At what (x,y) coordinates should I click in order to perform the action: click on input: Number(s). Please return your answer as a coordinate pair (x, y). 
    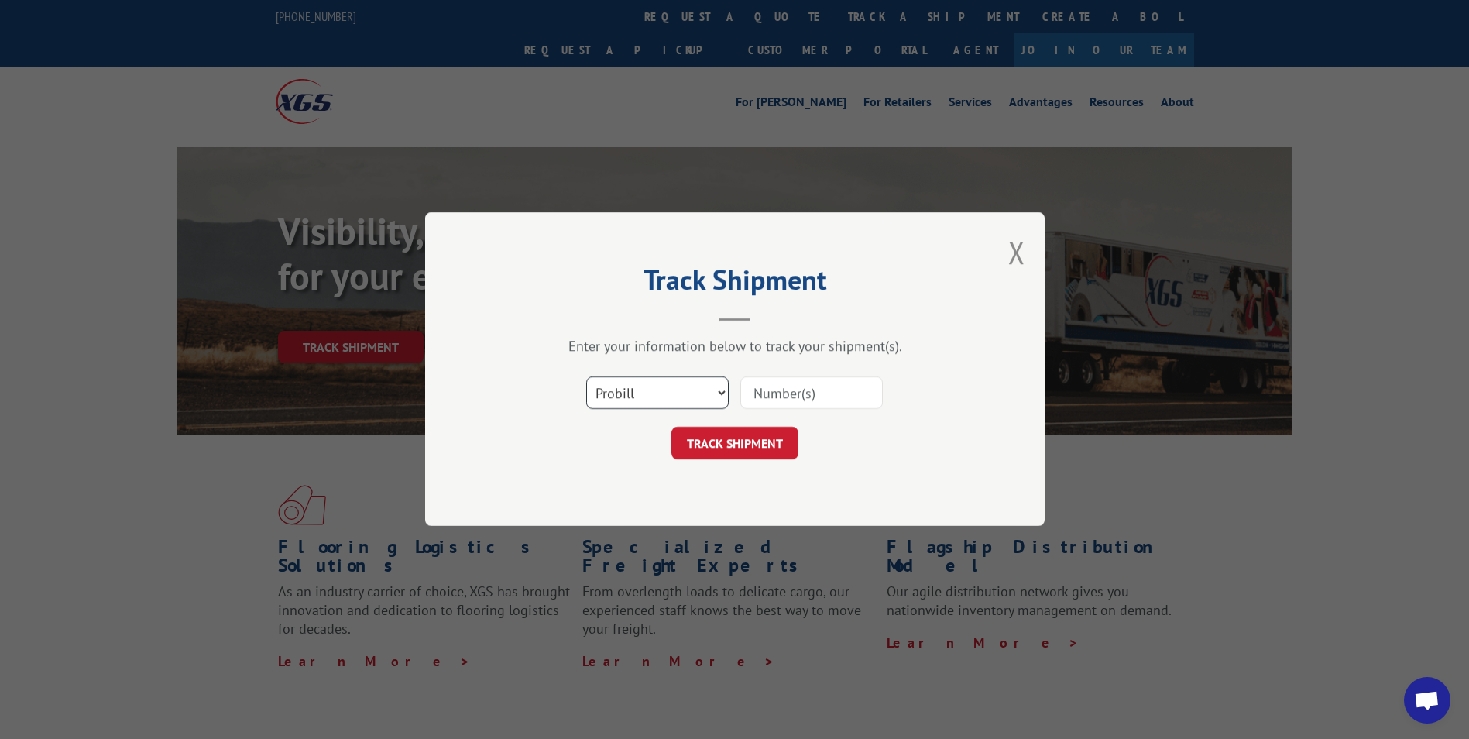
    Looking at the image, I should click on (812, 393).